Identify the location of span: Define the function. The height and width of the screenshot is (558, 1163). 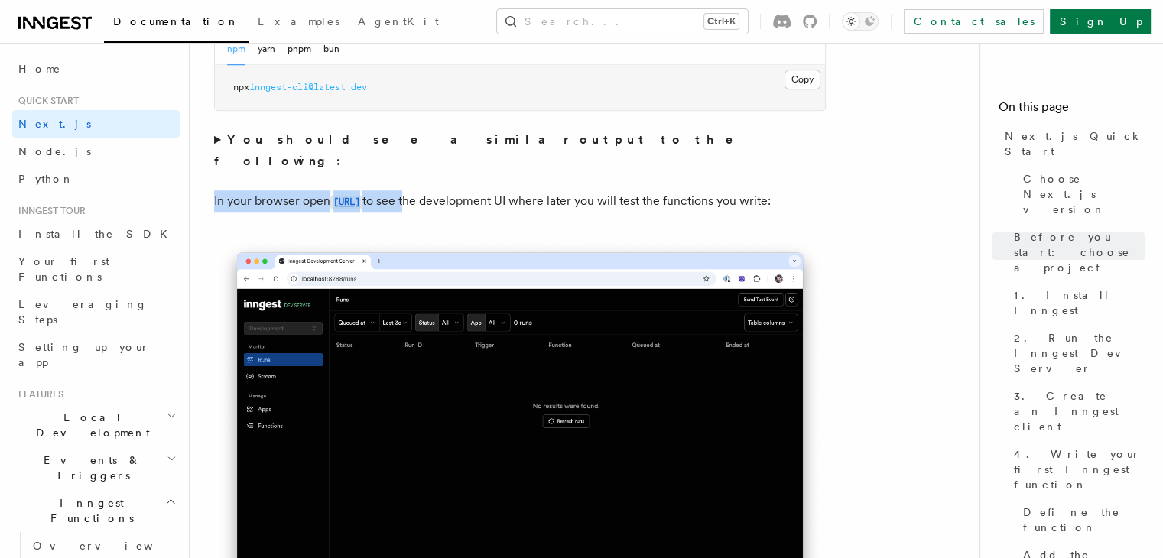
(1083, 520).